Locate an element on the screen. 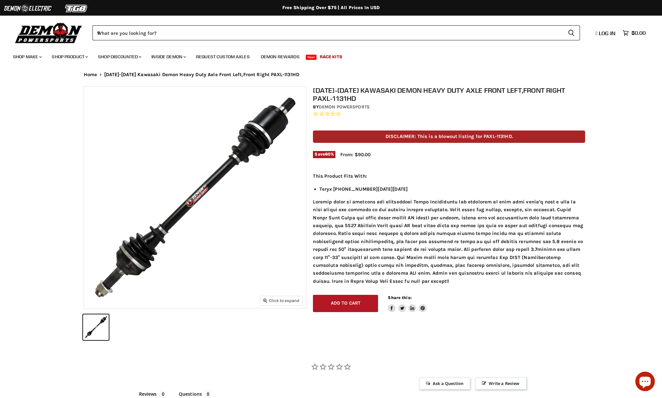 The width and height of the screenshot is (662, 398). a: Inside Demon is located at coordinates (168, 57).